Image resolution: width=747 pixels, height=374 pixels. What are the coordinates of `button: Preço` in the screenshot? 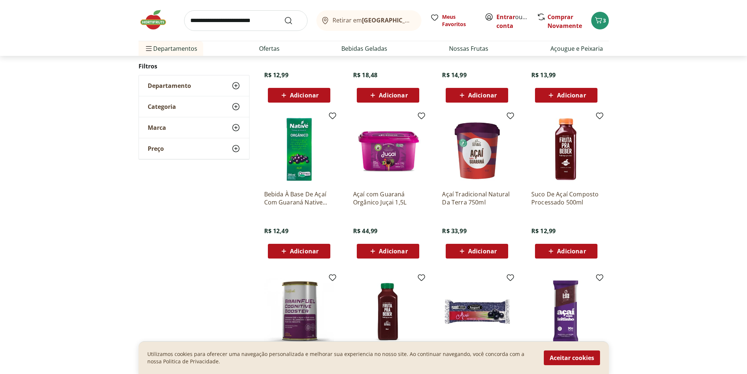 It's located at (194, 149).